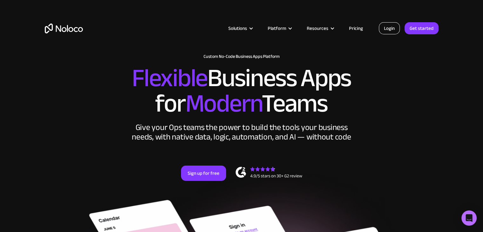 The height and width of the screenshot is (232, 483). I want to click on div: Open Intercom Messenger, so click(469, 218).